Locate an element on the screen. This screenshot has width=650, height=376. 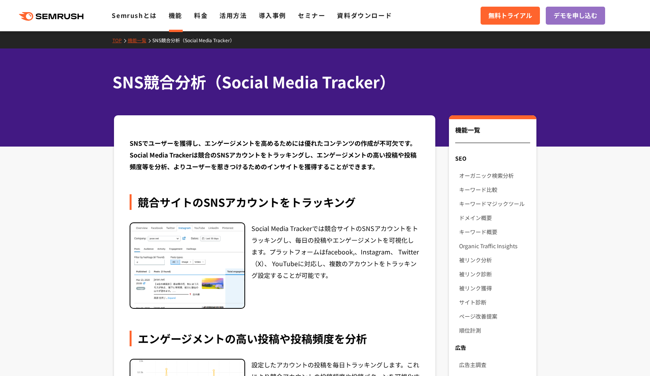
a: 広告主調査 is located at coordinates (494, 364).